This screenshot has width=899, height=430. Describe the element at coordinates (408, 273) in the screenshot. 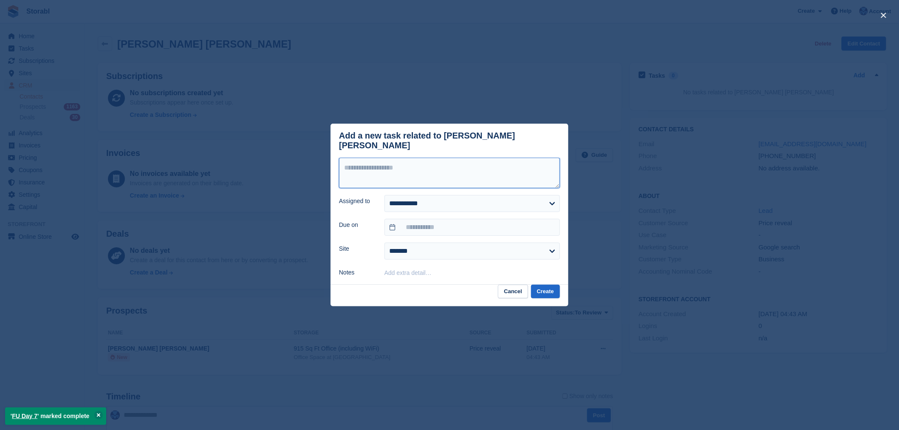

I see `button: Add extra detail…` at that location.